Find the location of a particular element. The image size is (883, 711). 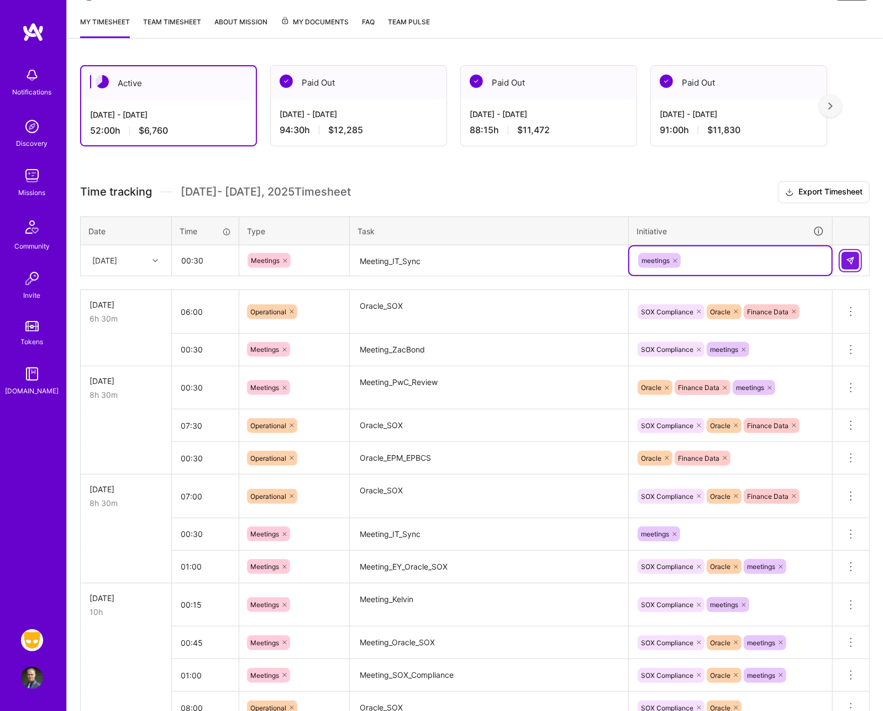

img: Submit is located at coordinates (850, 261).